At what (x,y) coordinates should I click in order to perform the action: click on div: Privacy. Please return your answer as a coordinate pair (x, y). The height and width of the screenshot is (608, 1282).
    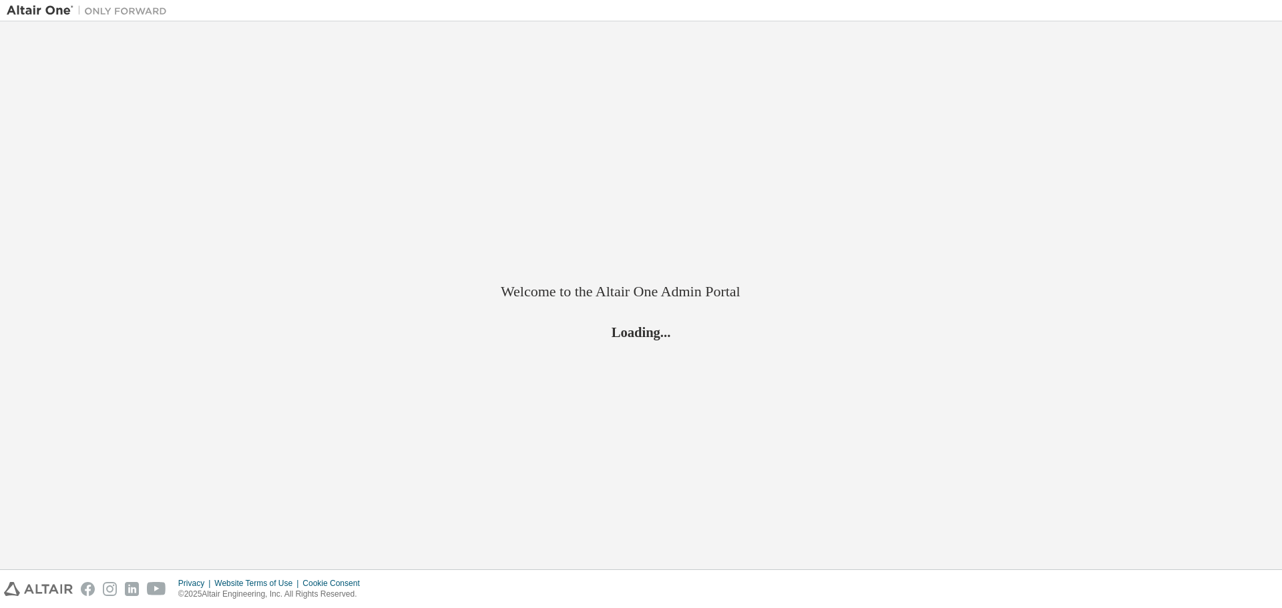
    Looking at the image, I should click on (196, 583).